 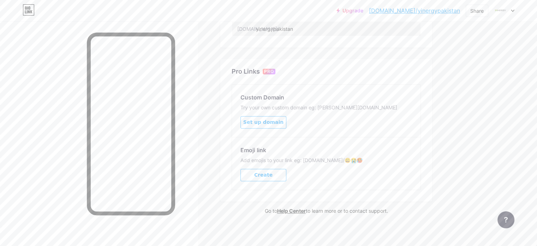 What do you see at coordinates (264, 175) in the screenshot?
I see `button: Create` at bounding box center [264, 175].